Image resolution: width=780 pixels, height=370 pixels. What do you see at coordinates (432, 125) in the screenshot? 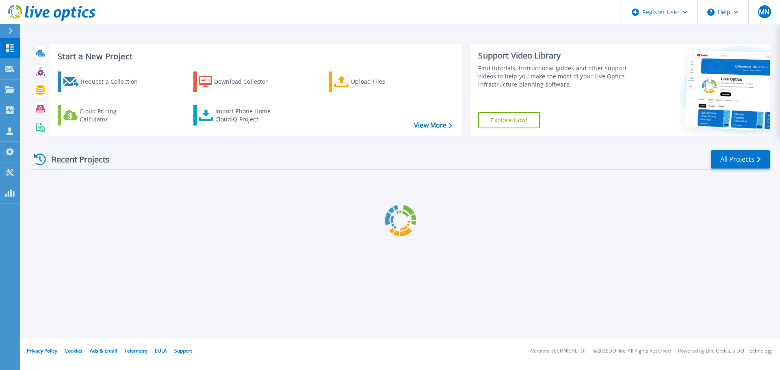
I see `a: View More` at bounding box center [432, 125].